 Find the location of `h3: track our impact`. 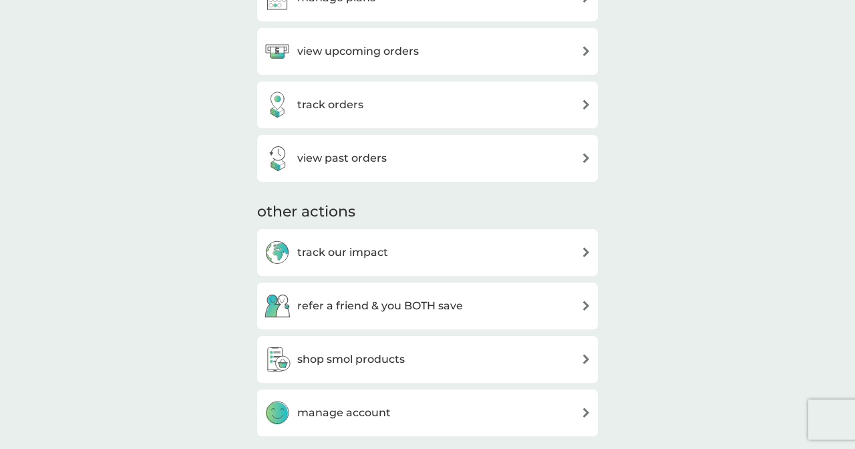

h3: track our impact is located at coordinates (343, 253).